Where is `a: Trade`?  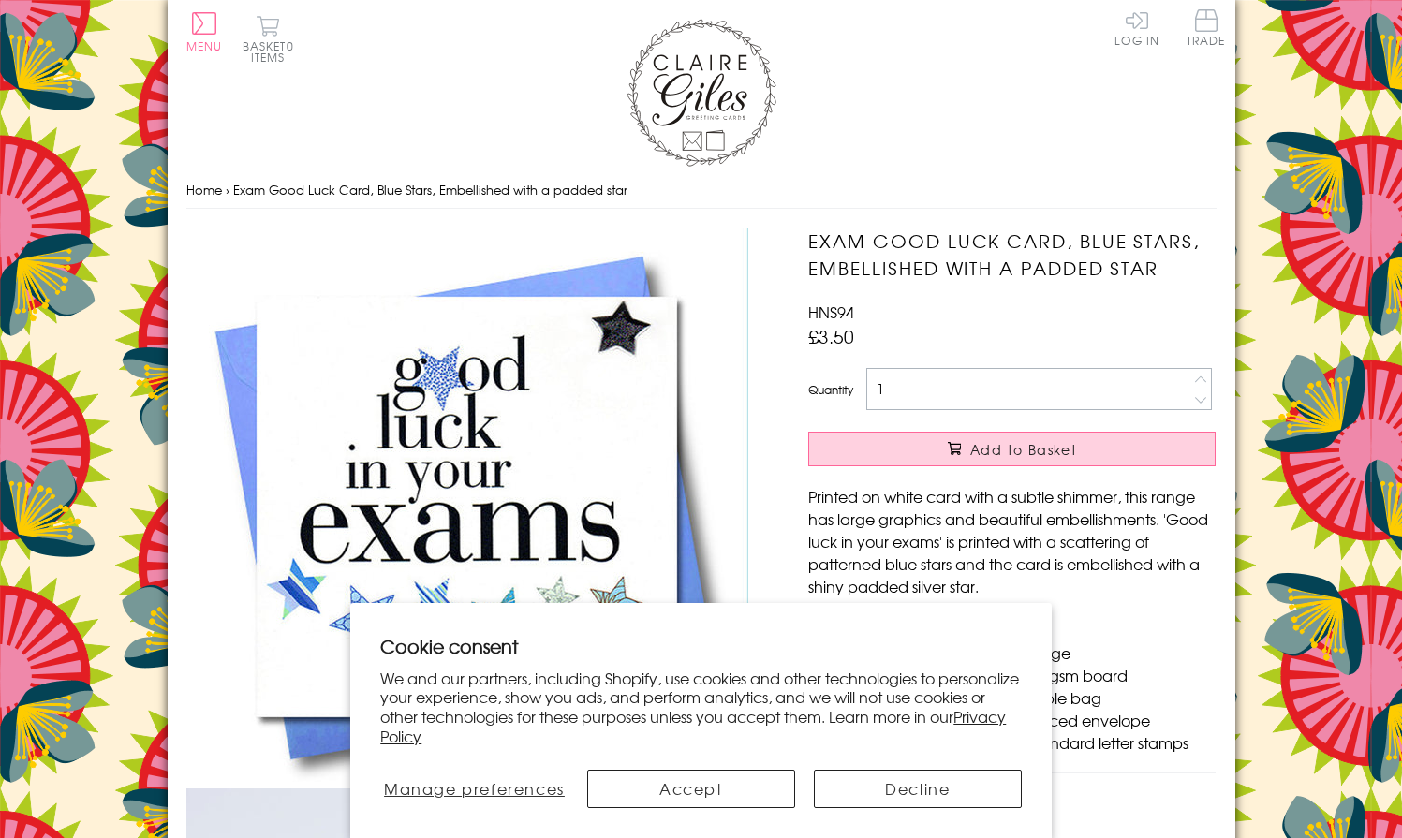 a: Trade is located at coordinates (1206, 29).